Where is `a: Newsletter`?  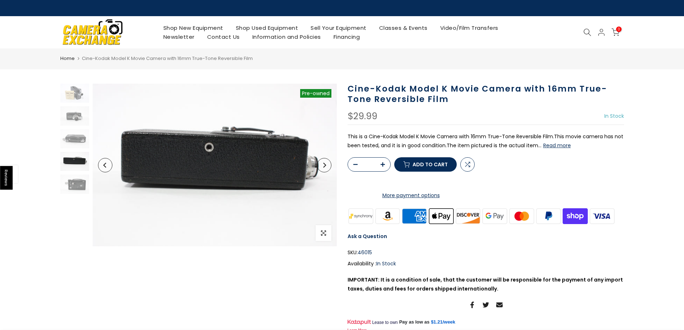 a: Newsletter is located at coordinates (179, 37).